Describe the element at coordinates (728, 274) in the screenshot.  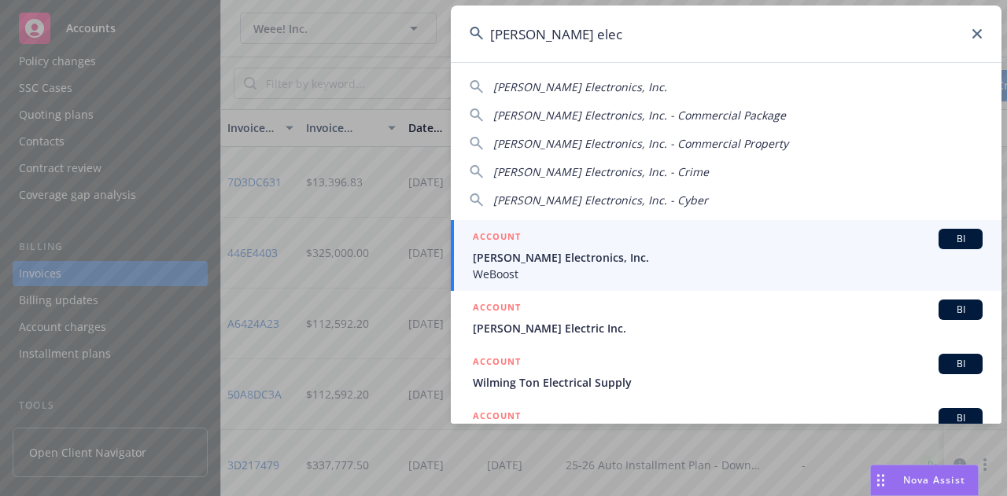
I see `span: WeBoost` at that location.